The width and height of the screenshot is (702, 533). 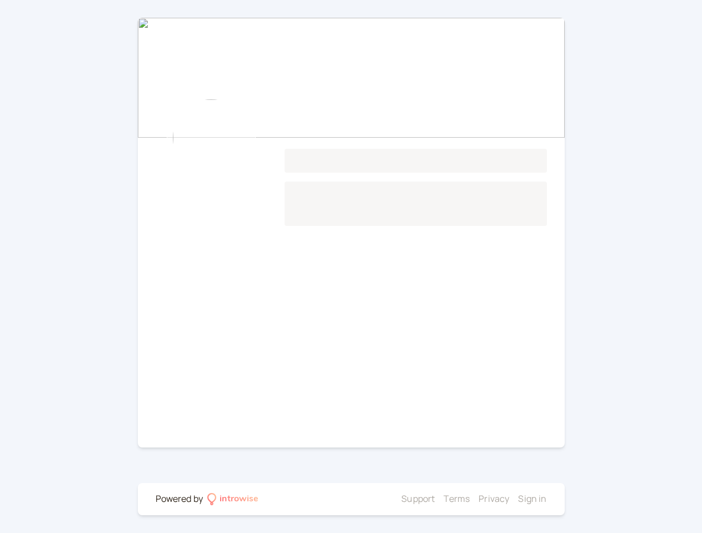 I want to click on div: Powered by, so click(x=179, y=499).